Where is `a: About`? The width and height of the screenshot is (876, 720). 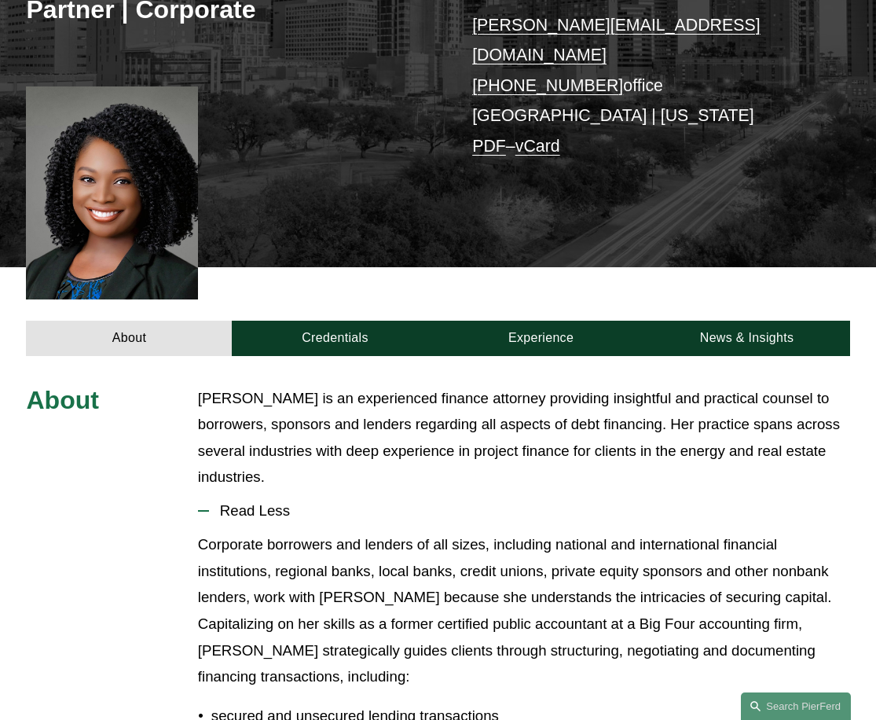 a: About is located at coordinates (129, 338).